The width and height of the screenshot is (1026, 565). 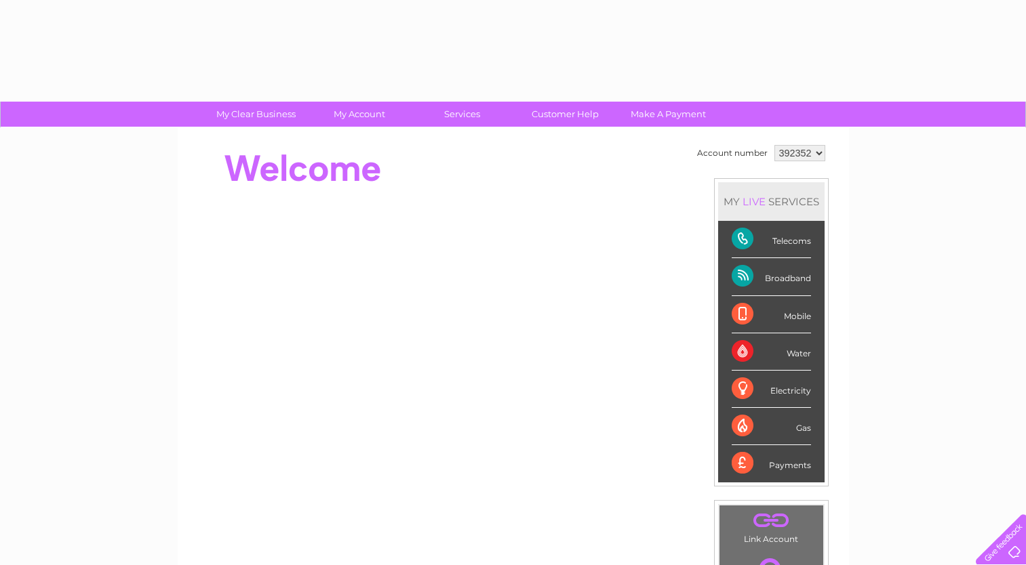 What do you see at coordinates (732, 153) in the screenshot?
I see `td: Account number` at bounding box center [732, 153].